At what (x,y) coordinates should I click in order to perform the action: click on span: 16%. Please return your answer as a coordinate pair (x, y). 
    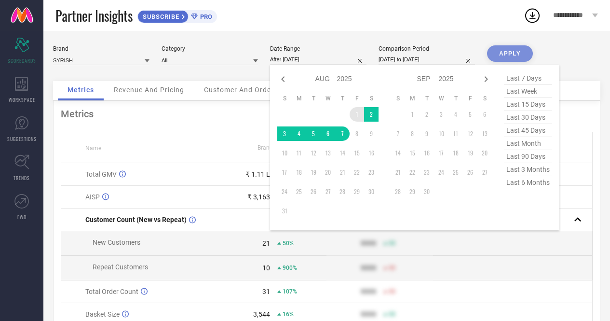
    Looking at the image, I should click on (288, 314).